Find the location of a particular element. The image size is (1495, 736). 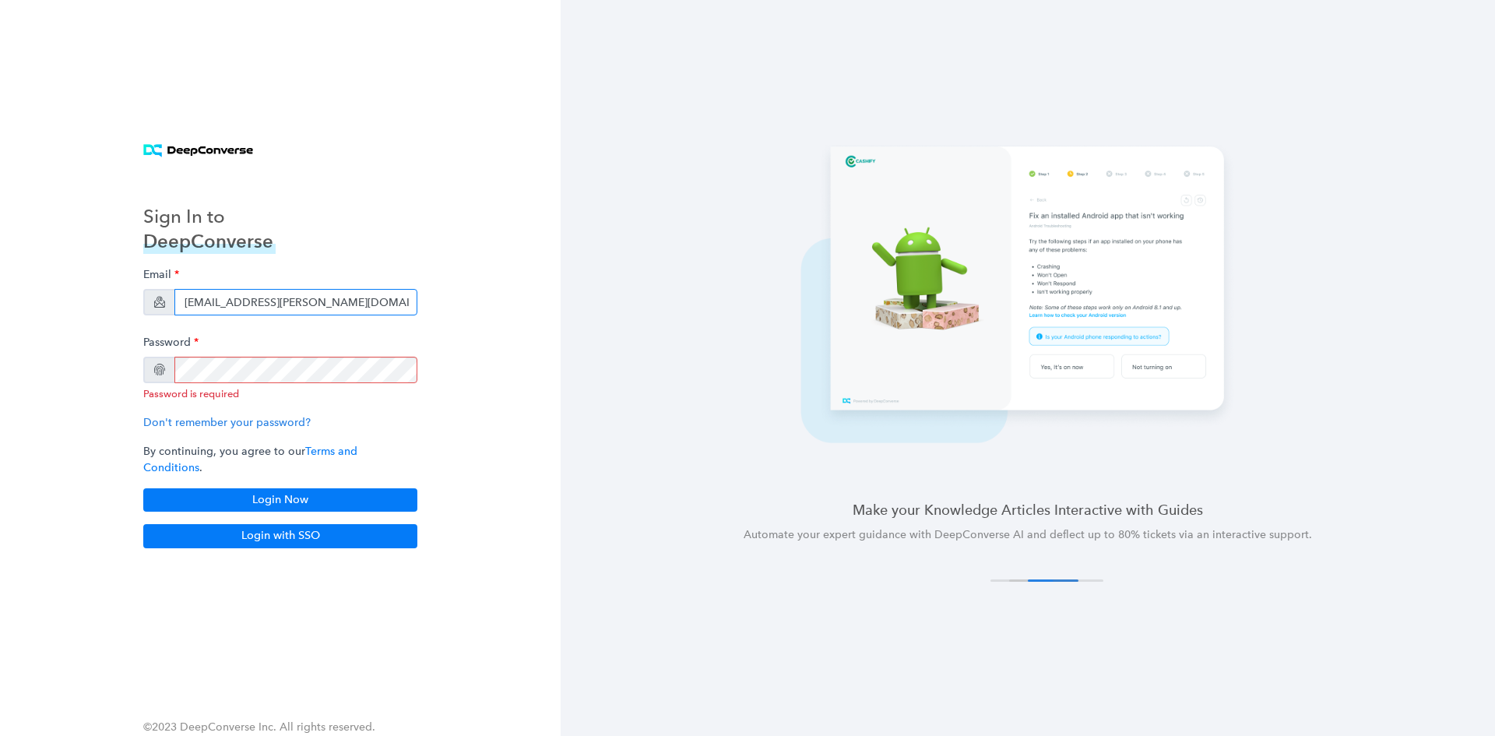

a: Don't remember your password? is located at coordinates (227, 422).